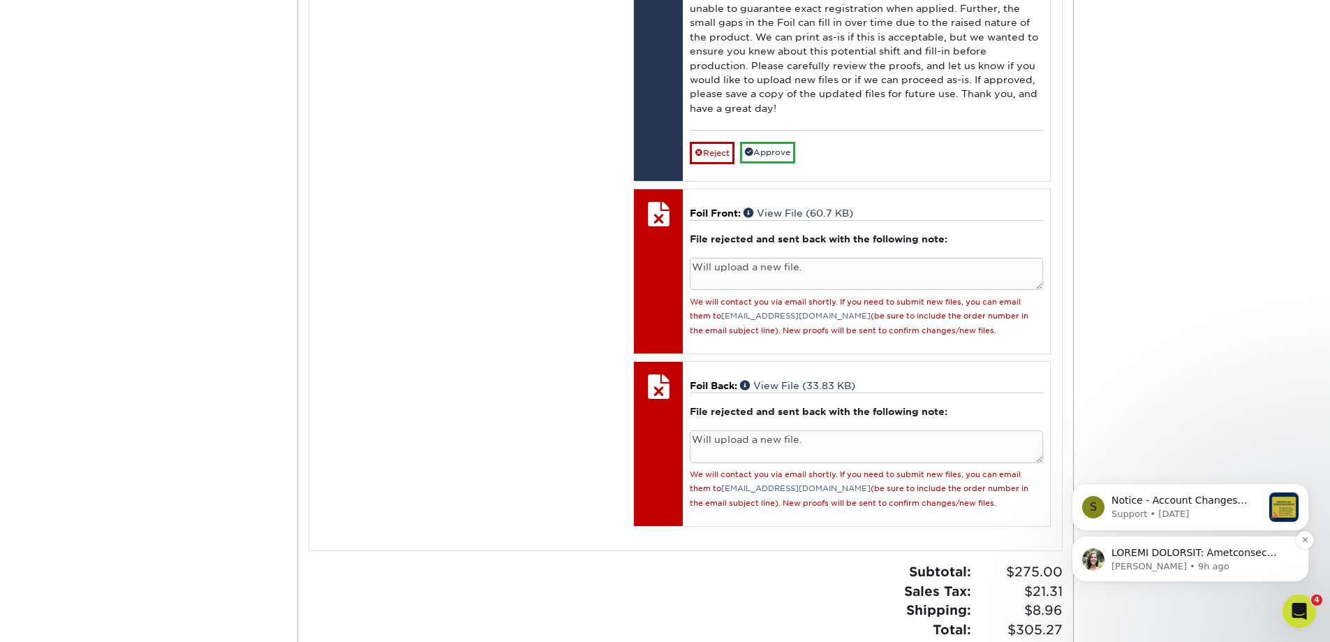  Describe the element at coordinates (767, 152) in the screenshot. I see `a: Approve` at that location.